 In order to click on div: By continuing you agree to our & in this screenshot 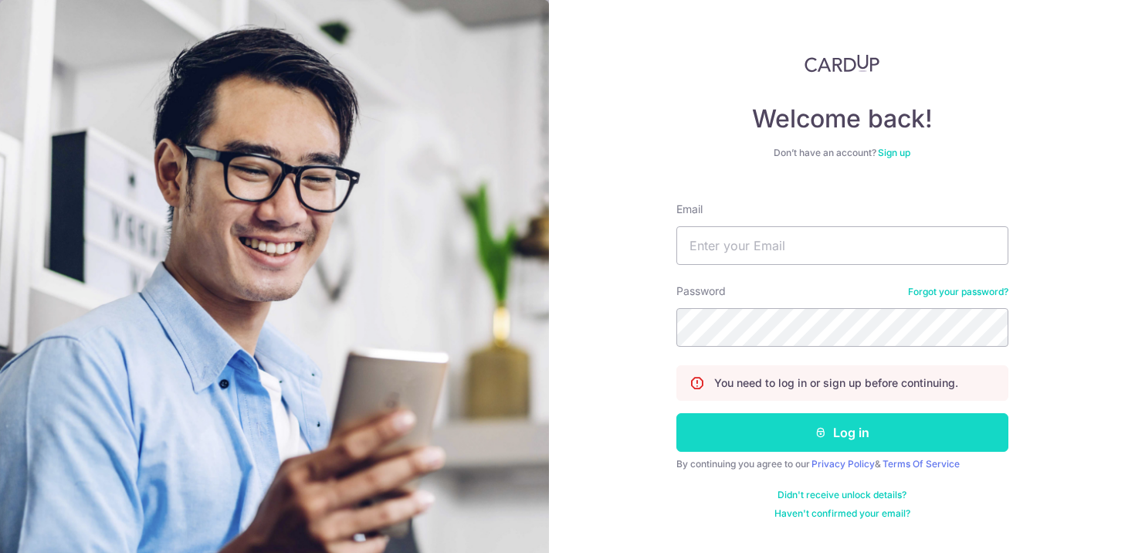, I will do `click(842, 464)`.